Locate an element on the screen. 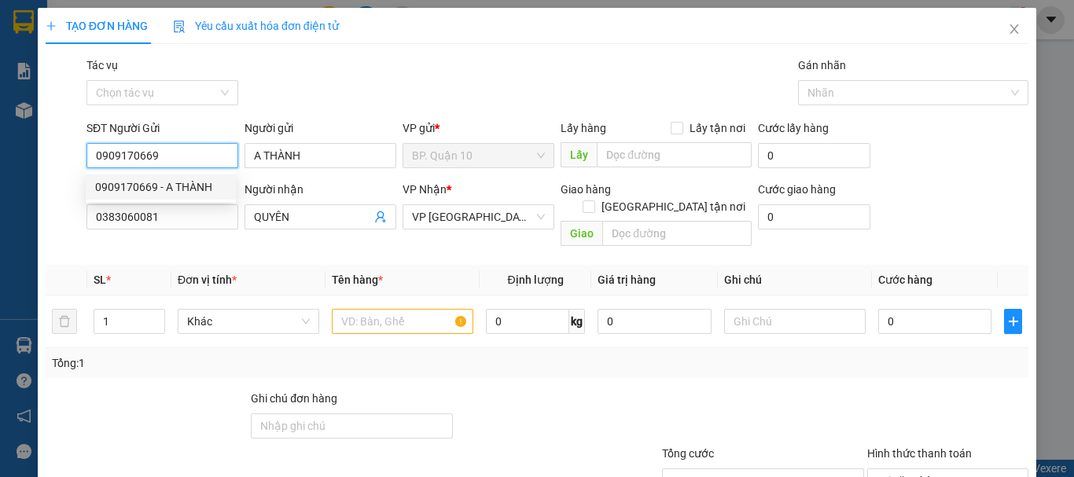 The height and width of the screenshot is (477, 1074). span: Lấy hàng is located at coordinates (584, 128).